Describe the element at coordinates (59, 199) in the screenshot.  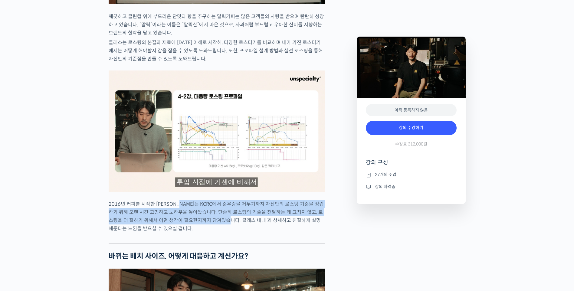
I see `a: 대화` at that location.